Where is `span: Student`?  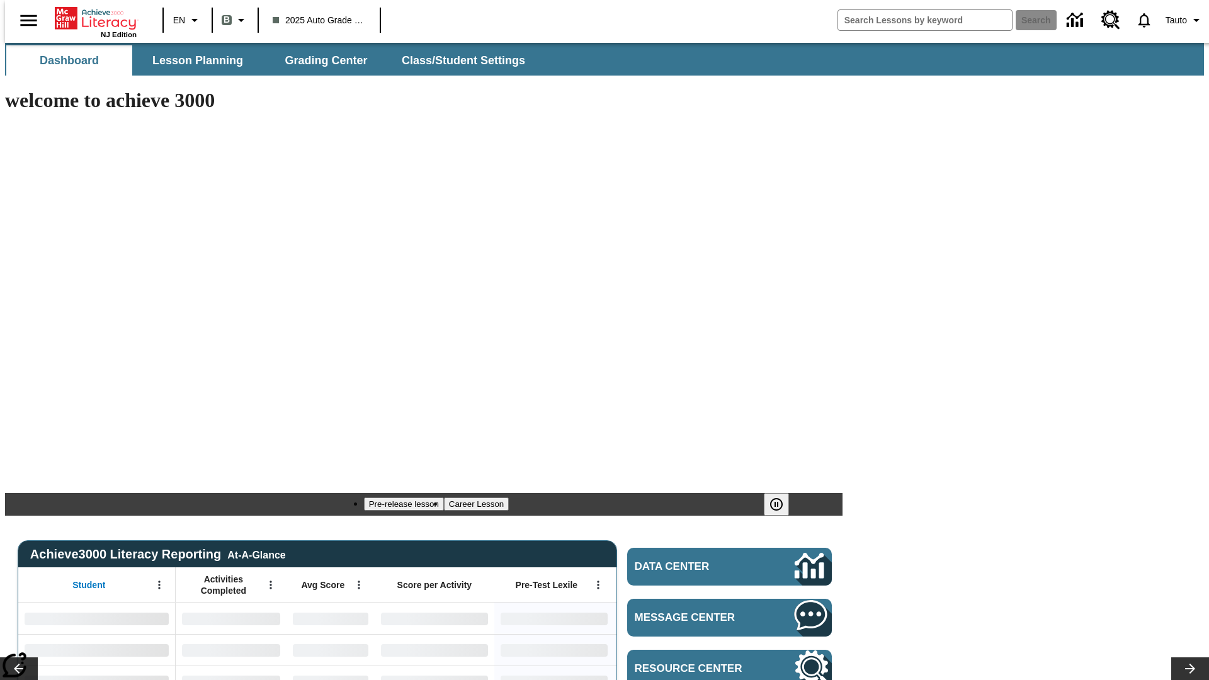
span: Student is located at coordinates (89, 585).